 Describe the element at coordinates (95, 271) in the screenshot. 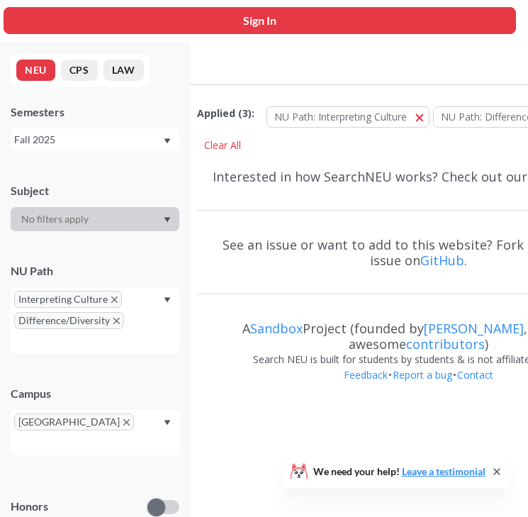

I see `div: NU Path` at that location.